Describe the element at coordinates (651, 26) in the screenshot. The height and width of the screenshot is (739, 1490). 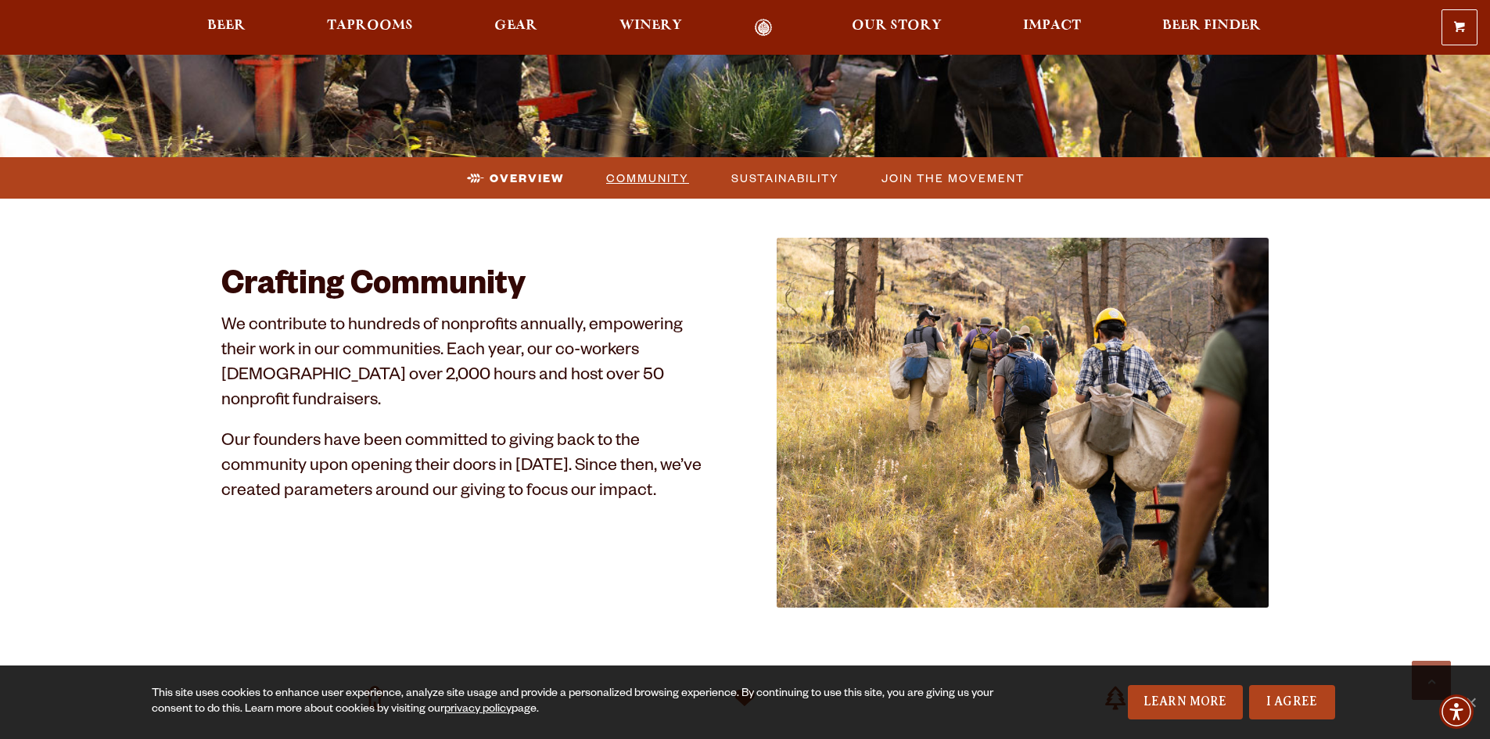
I see `span: Winery` at that location.